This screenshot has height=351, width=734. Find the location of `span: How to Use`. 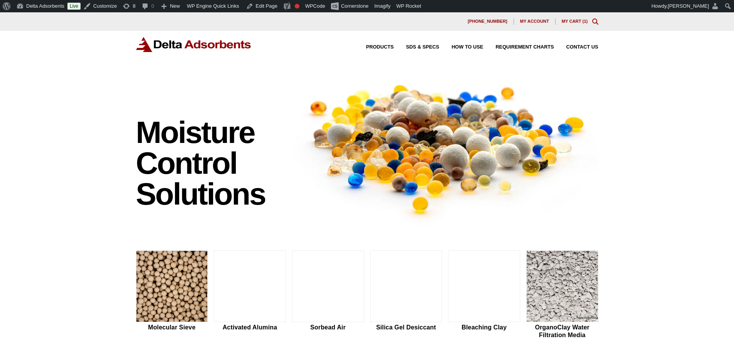

span: How to Use is located at coordinates (468, 47).